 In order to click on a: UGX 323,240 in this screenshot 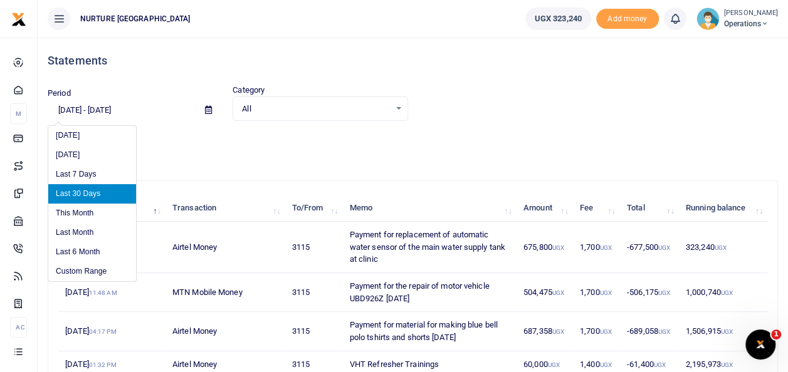, I will do `click(558, 19)`.